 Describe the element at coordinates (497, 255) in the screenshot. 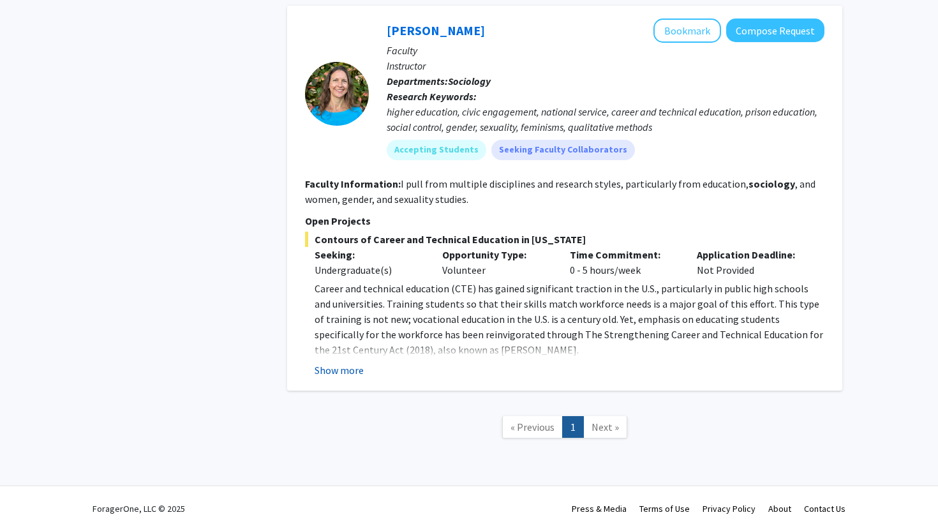

I see `p: Opportunity Type:` at that location.